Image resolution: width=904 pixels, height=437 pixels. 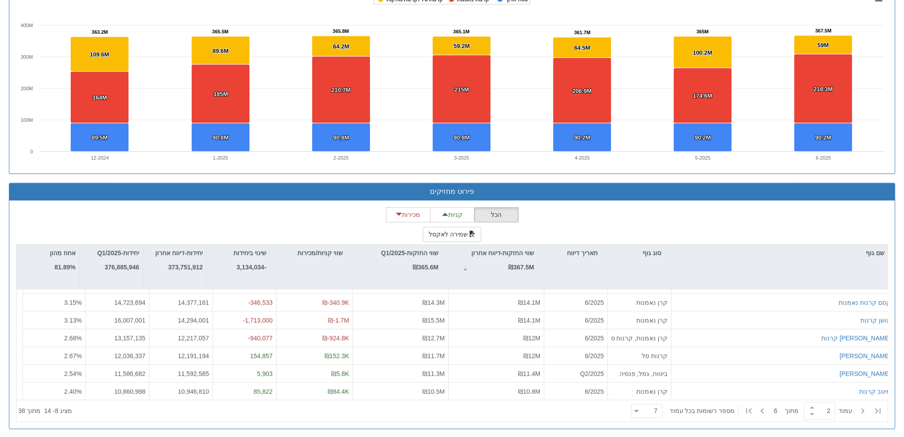 I want to click on strong: ₪367.5M, so click(x=521, y=267).